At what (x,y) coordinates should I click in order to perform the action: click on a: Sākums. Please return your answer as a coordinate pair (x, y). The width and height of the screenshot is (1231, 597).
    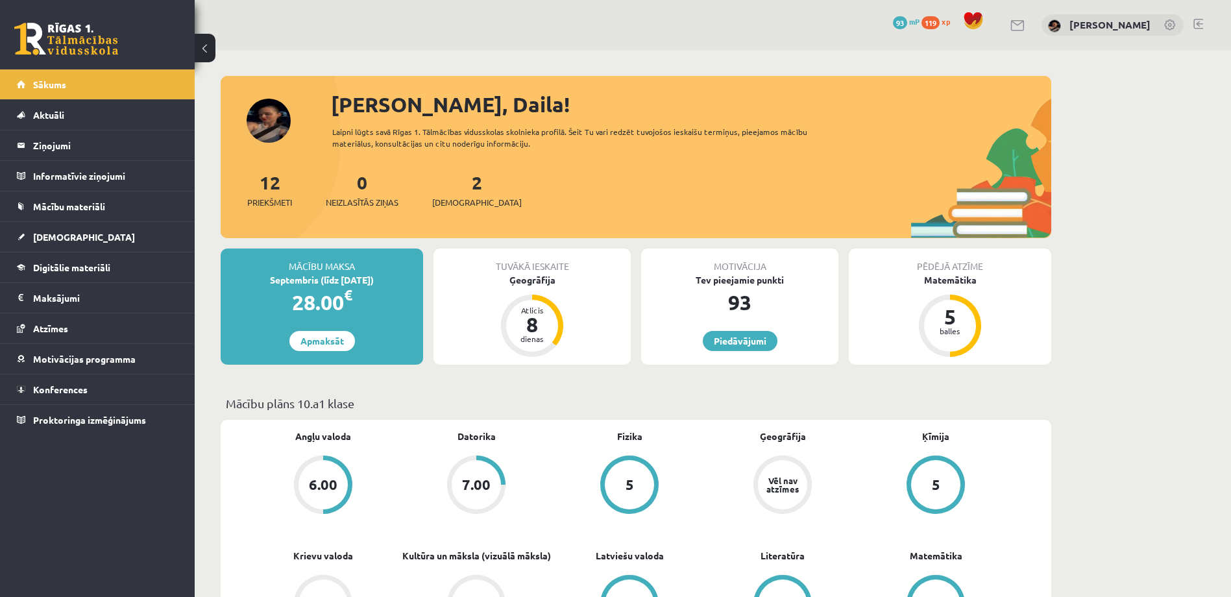
    Looking at the image, I should click on (97, 84).